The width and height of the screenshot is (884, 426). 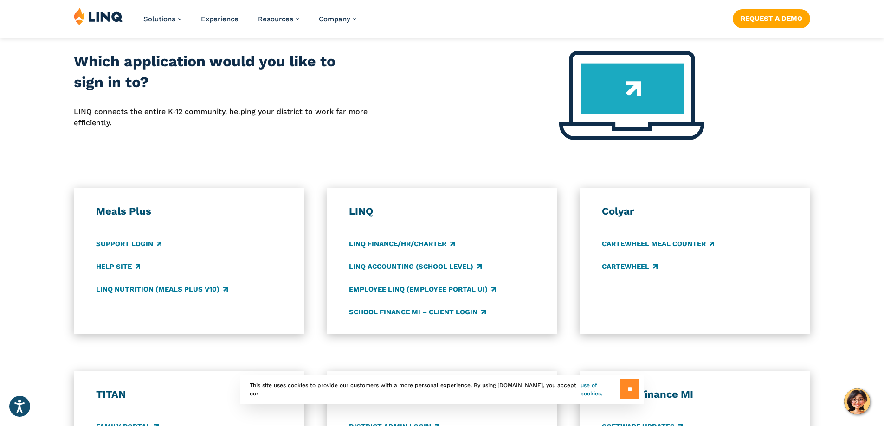 What do you see at coordinates (857, 402) in the screenshot?
I see `button: Hello, have a question? Let’s chat.` at bounding box center [857, 402].